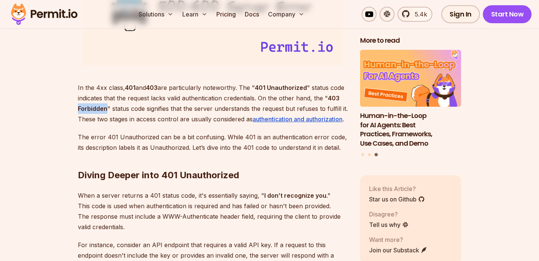 The width and height of the screenshot is (539, 261). What do you see at coordinates (298, 119) in the screenshot?
I see `a: authentication and authorization` at bounding box center [298, 119].